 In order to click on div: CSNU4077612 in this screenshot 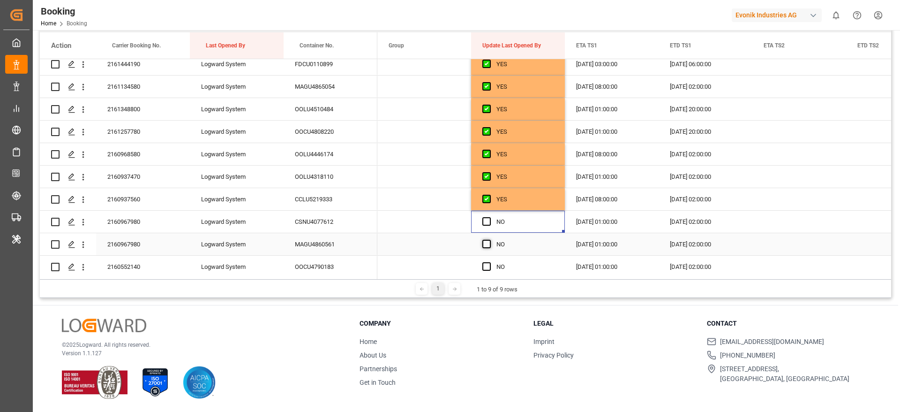, I will do `click(331, 221)`.